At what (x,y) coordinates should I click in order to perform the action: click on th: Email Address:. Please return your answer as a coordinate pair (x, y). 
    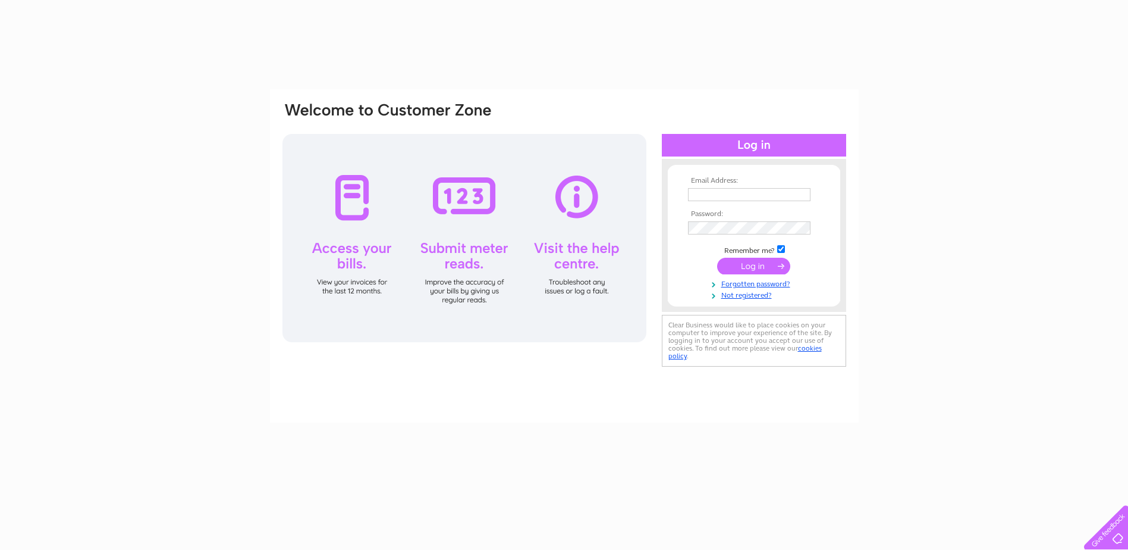
    Looking at the image, I should click on (754, 181).